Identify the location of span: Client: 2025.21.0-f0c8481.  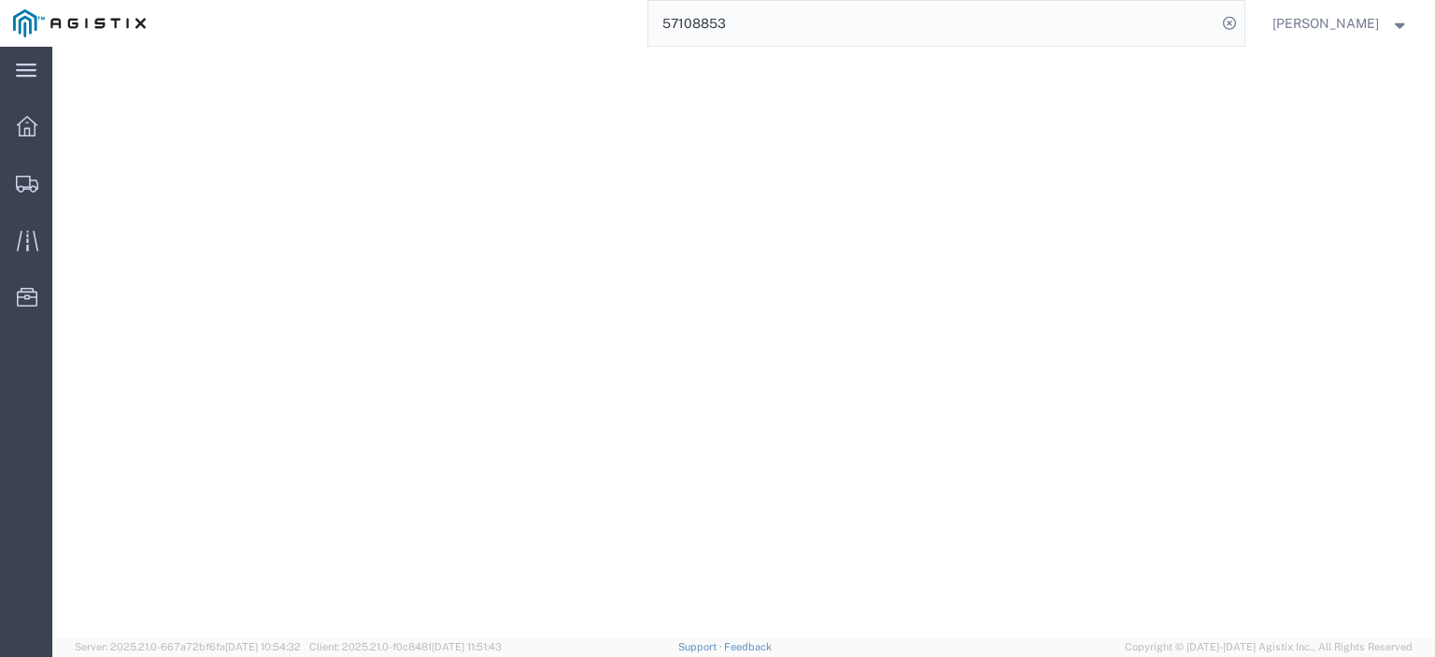
(406, 647).